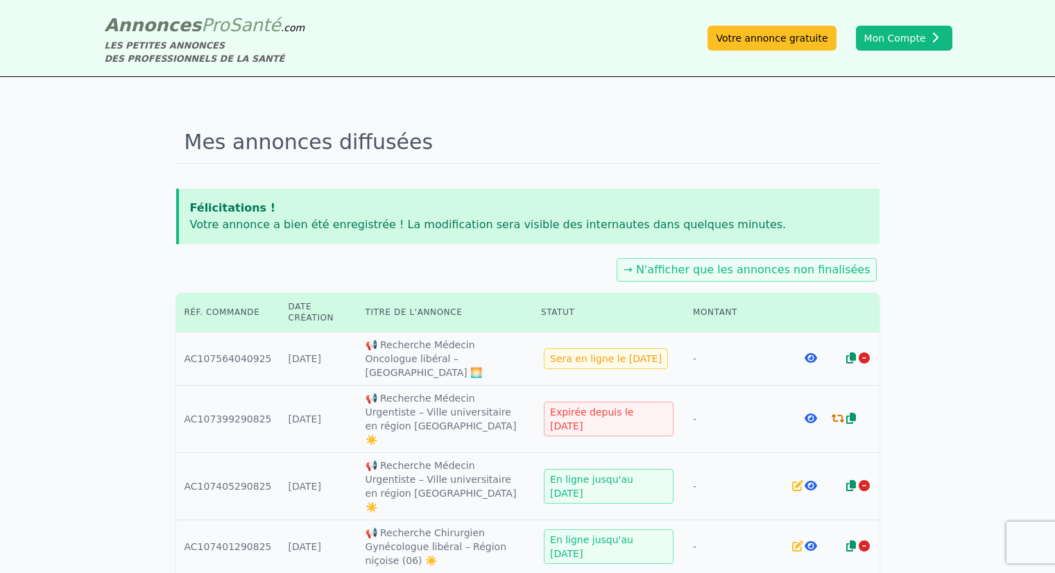 The width and height of the screenshot is (1055, 573). I want to click on i: Renouveler la commande, so click(838, 418).